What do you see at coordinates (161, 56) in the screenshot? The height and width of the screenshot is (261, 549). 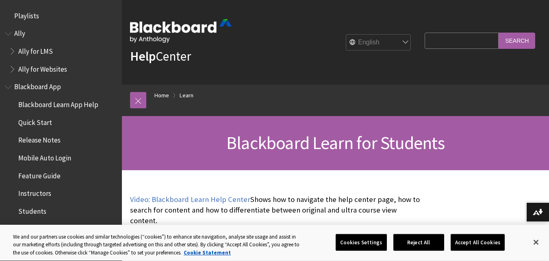 I see `a: HelpCenter` at bounding box center [161, 56].